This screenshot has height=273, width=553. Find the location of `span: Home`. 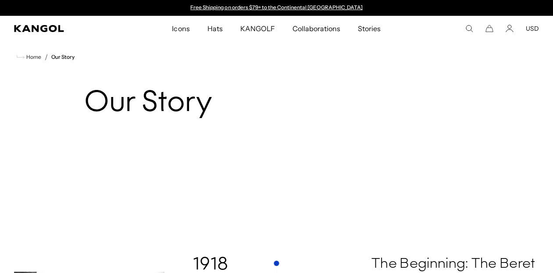

span: Home is located at coordinates (33, 57).